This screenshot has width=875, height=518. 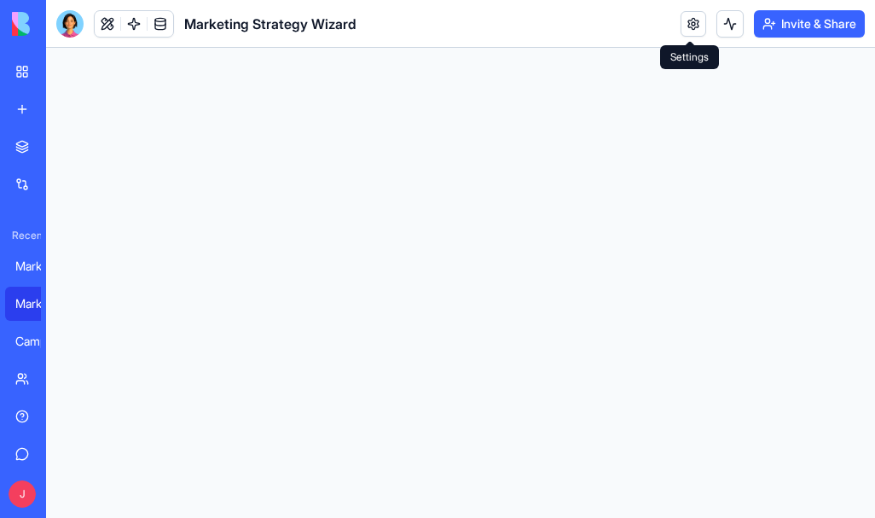 What do you see at coordinates (65, 24) in the screenshot?
I see `img: logo` at bounding box center [65, 24].